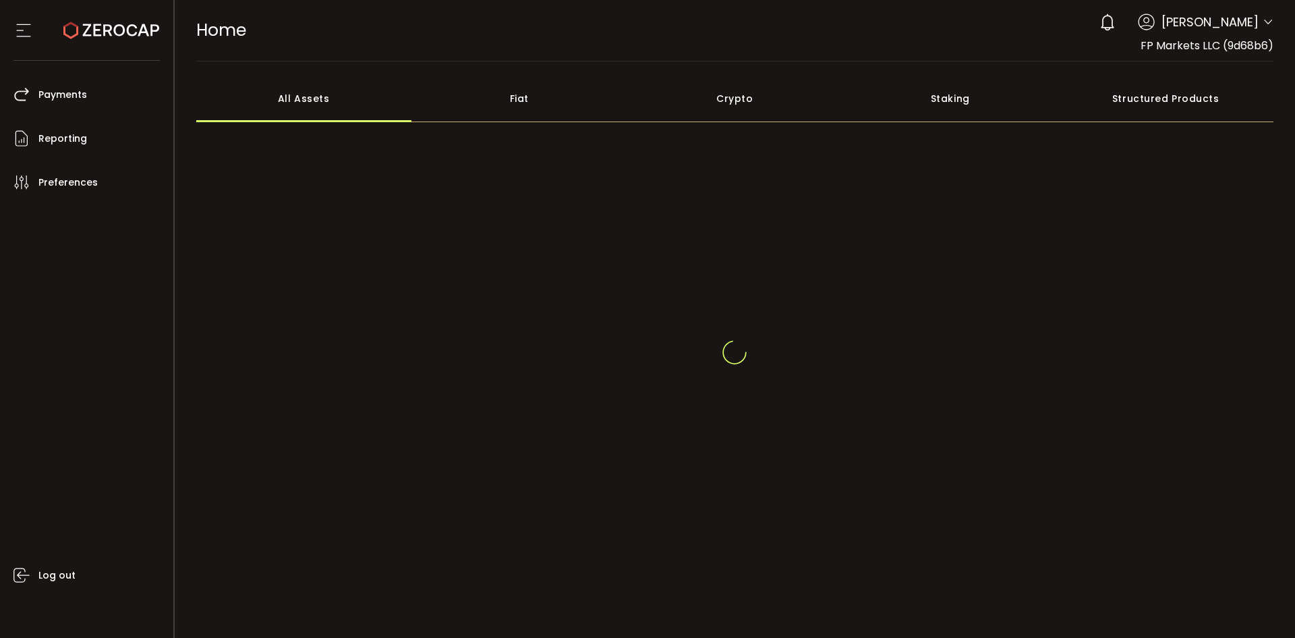  Describe the element at coordinates (63, 138) in the screenshot. I see `span: Reporting` at that location.